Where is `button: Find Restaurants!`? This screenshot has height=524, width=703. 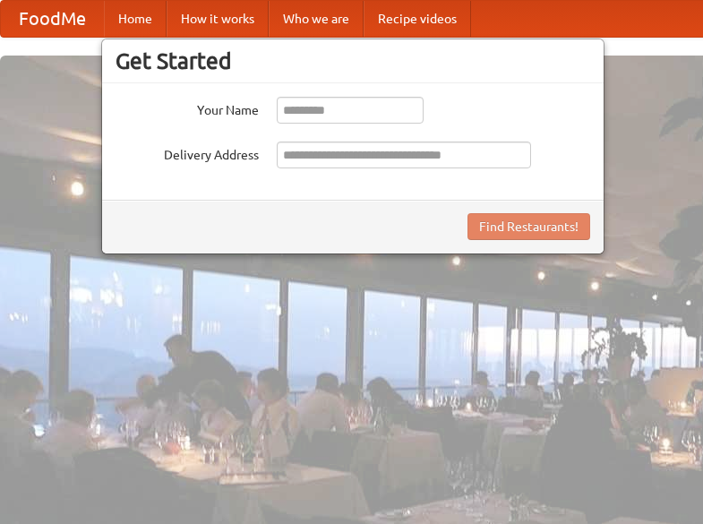 button: Find Restaurants! is located at coordinates (528, 226).